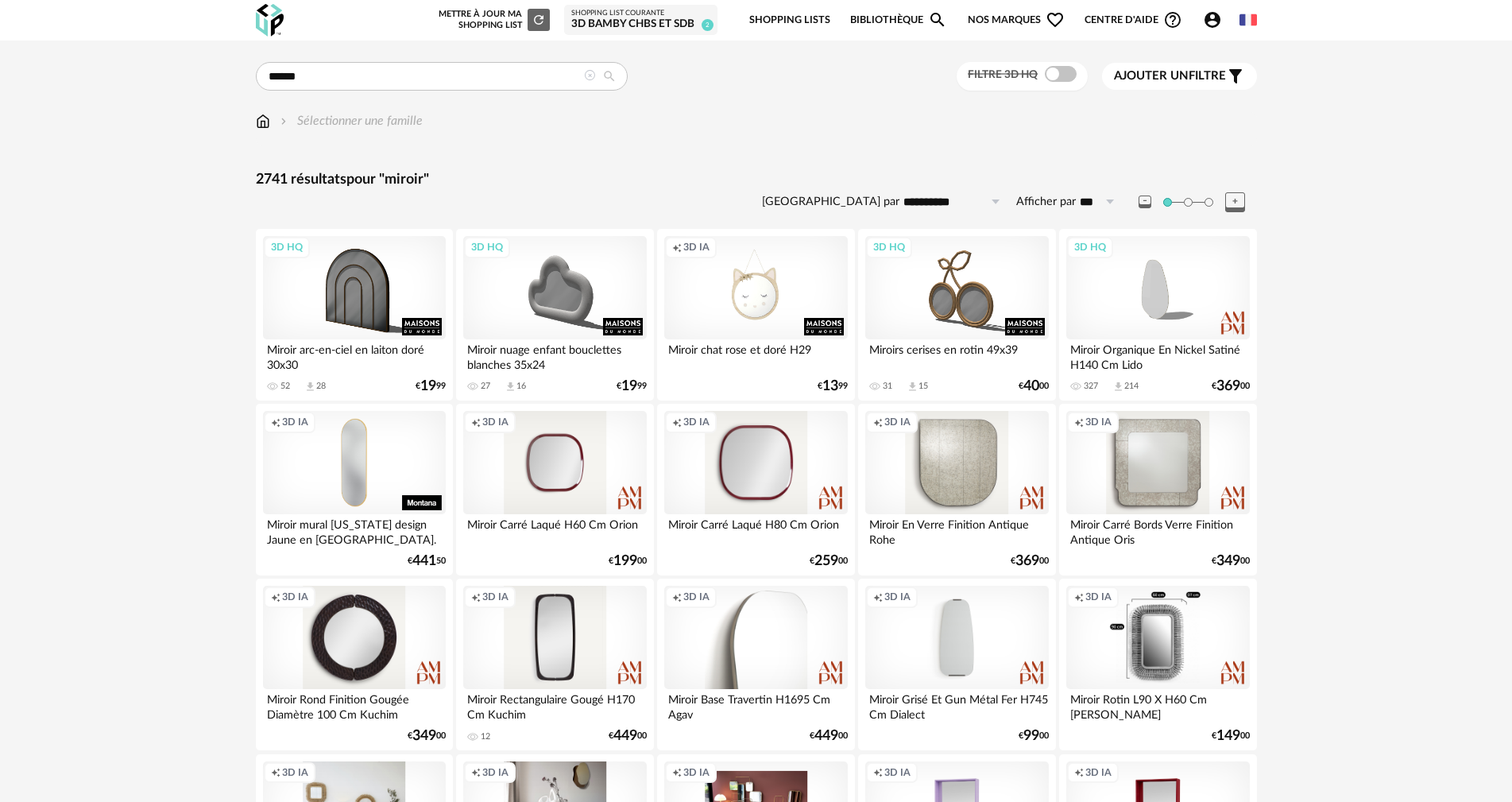 This screenshot has height=802, width=1512. Describe the element at coordinates (1173, 20) in the screenshot. I see `span: Help Circle Outline icon` at that location.